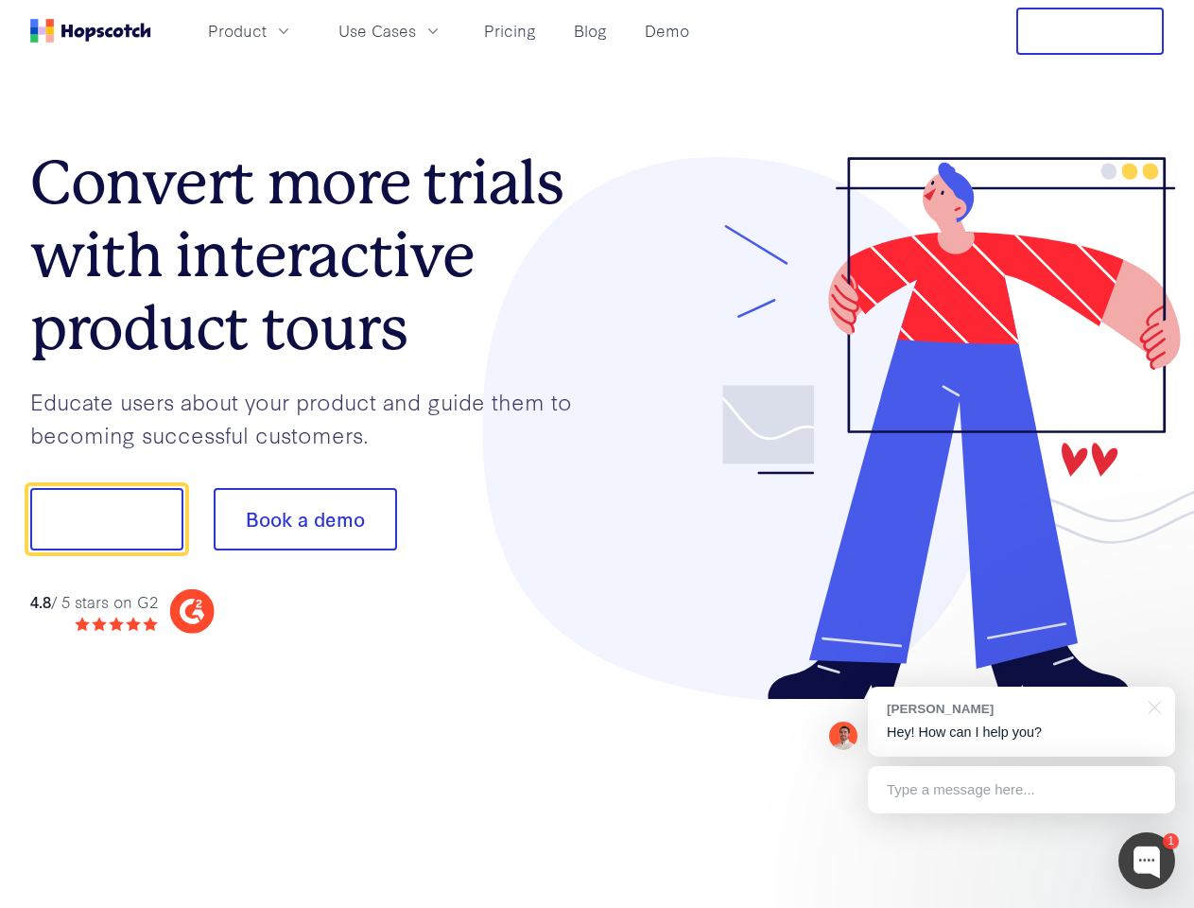  Describe the element at coordinates (91, 30) in the screenshot. I see `a: Home` at that location.